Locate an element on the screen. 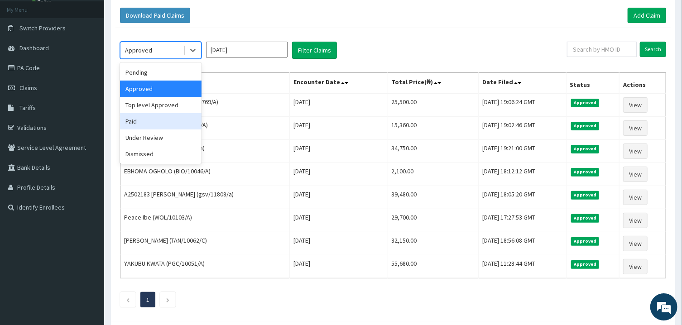 Image resolution: width=682 pixels, height=325 pixels. div: Dismissed is located at coordinates (161, 154).